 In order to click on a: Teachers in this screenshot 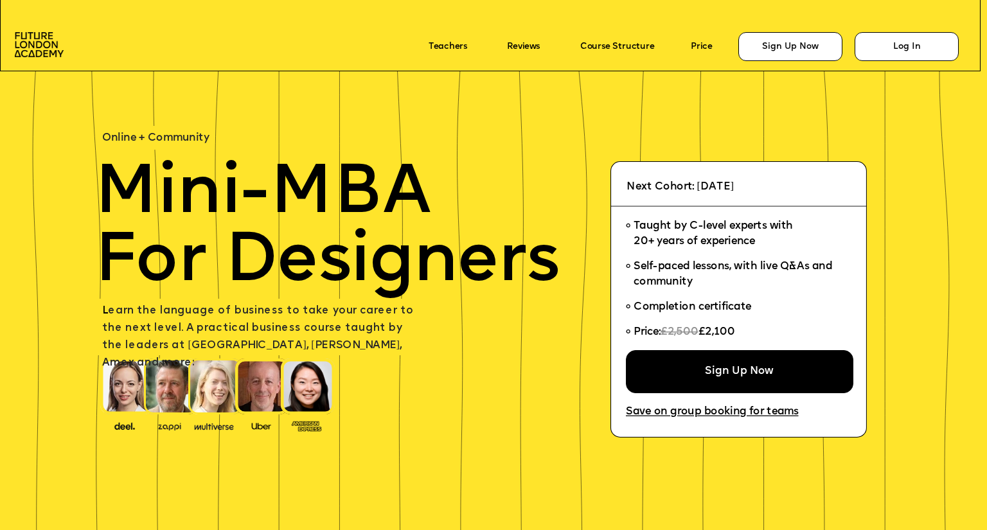, I will do `click(448, 46)`.